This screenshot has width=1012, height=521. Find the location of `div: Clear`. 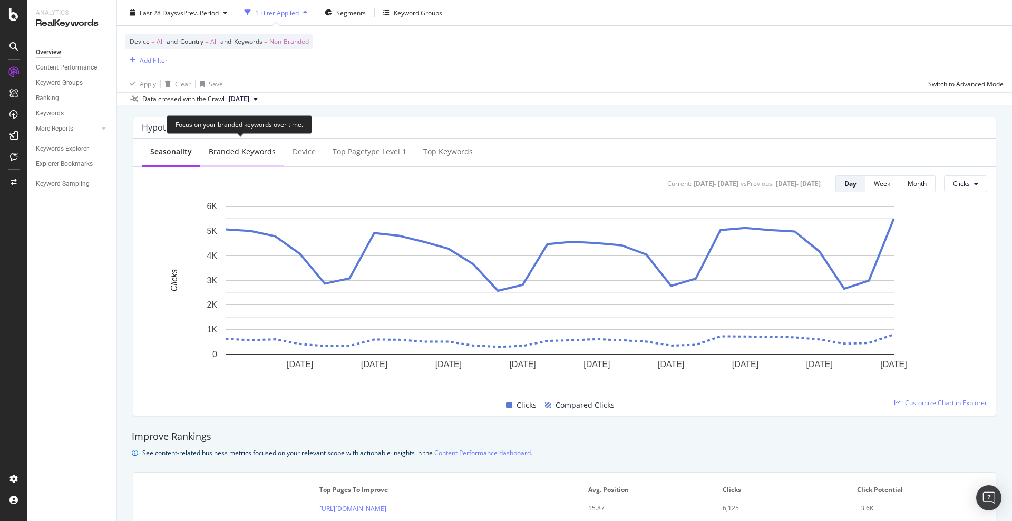

div: Clear is located at coordinates (183, 83).